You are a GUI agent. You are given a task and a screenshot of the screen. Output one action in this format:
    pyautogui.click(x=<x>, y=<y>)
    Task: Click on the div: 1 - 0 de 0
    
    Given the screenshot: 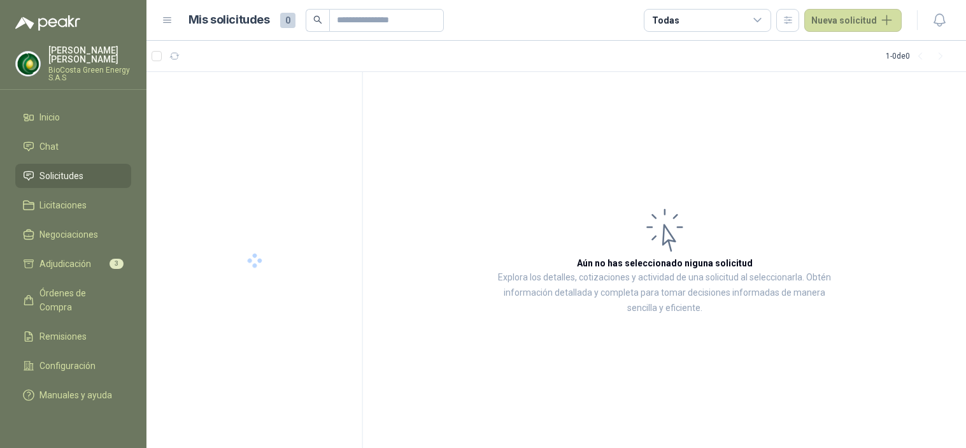 What is the action you would take?
    pyautogui.click(x=918, y=56)
    